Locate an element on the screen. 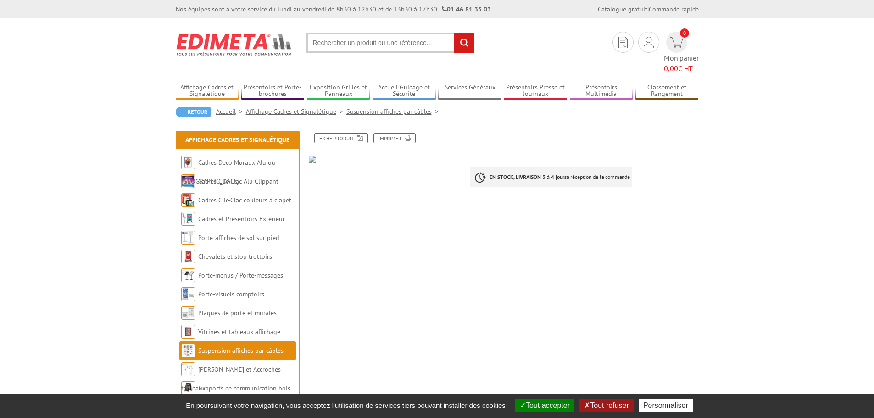 This screenshot has height=418, width=874. span: En poursuivant votre navigation, vous acceptez l'utilisation de services tiers pouvant installer ... is located at coordinates (345, 405).